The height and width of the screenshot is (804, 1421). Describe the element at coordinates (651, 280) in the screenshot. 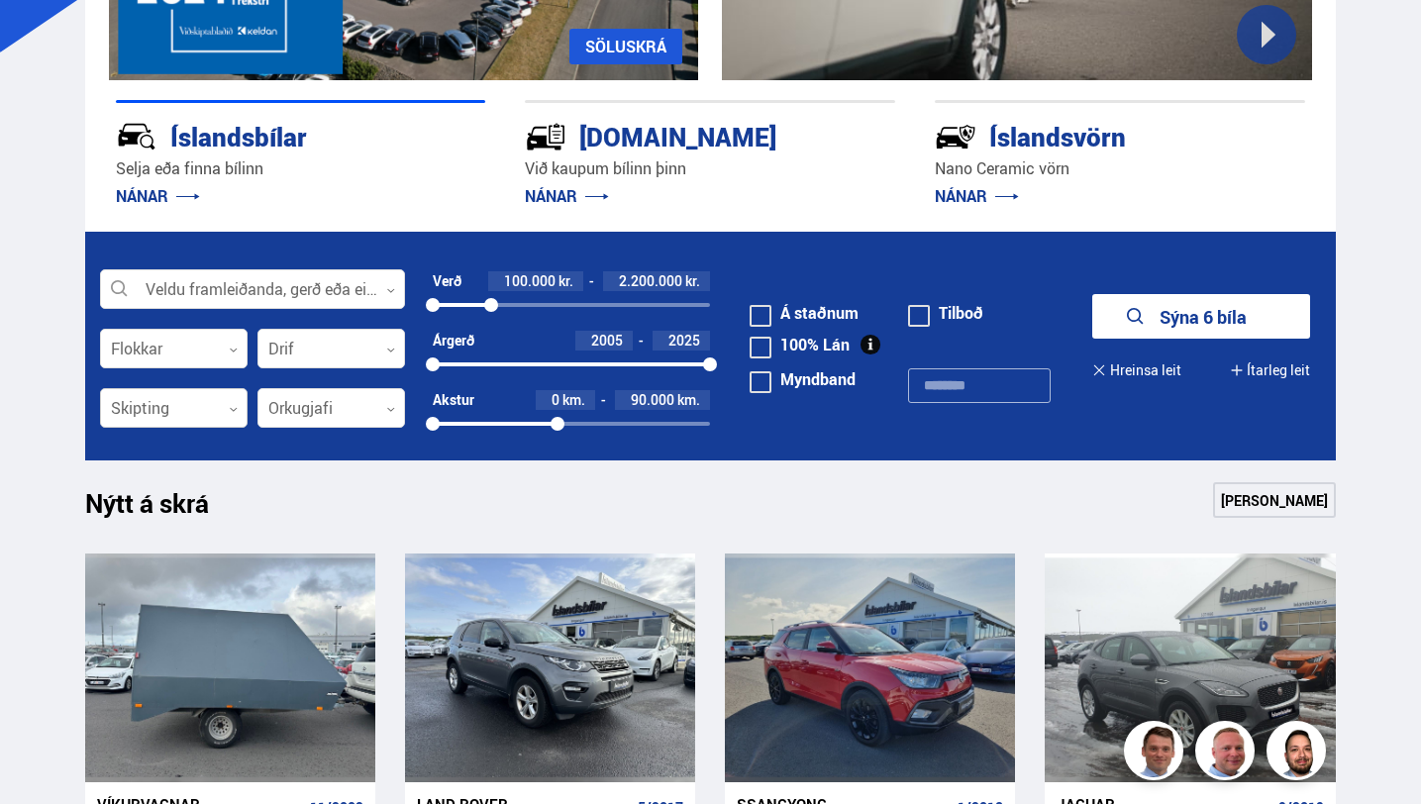

I see `span: 2.200.000` at that location.